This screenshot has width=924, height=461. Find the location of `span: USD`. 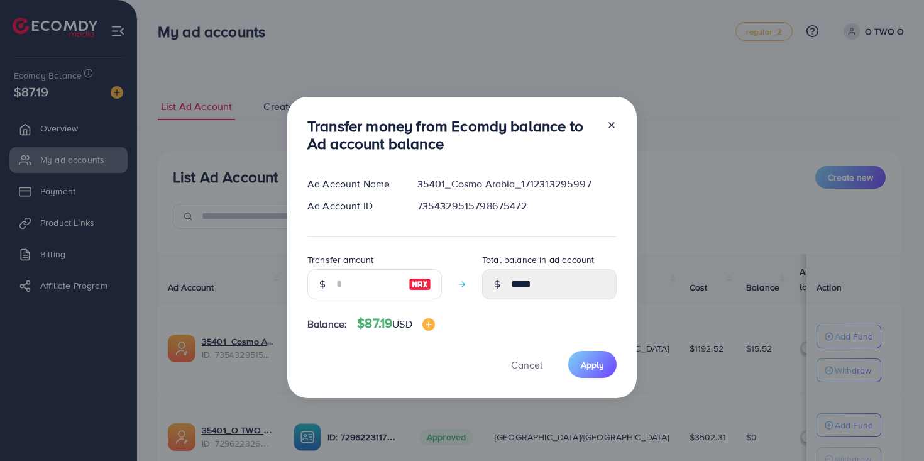

span: USD is located at coordinates (402, 324).